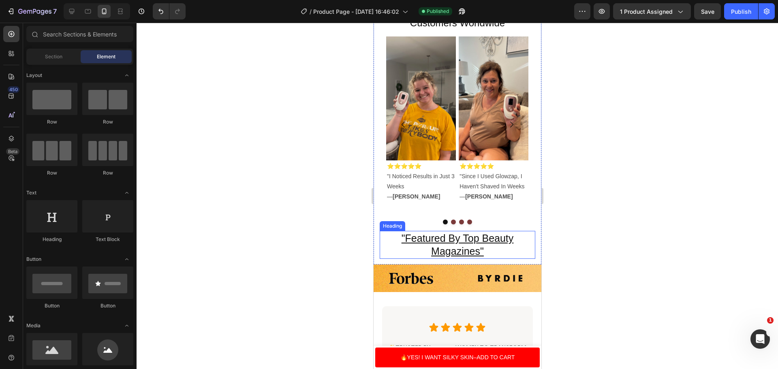 The image size is (778, 369). What do you see at coordinates (138, 102) in the screenshot?
I see `button: Carousel Next Arrow` at bounding box center [138, 102].